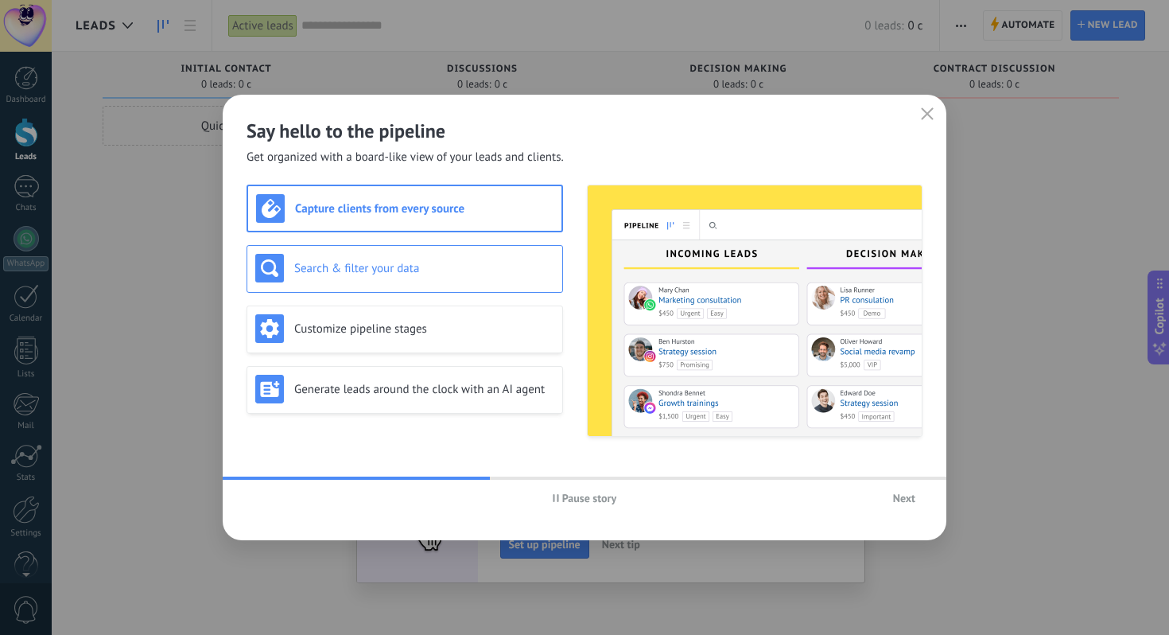  What do you see at coordinates (424, 389) in the screenshot?
I see `h3: Generate leads around the clock with an AI agent` at bounding box center [424, 389].